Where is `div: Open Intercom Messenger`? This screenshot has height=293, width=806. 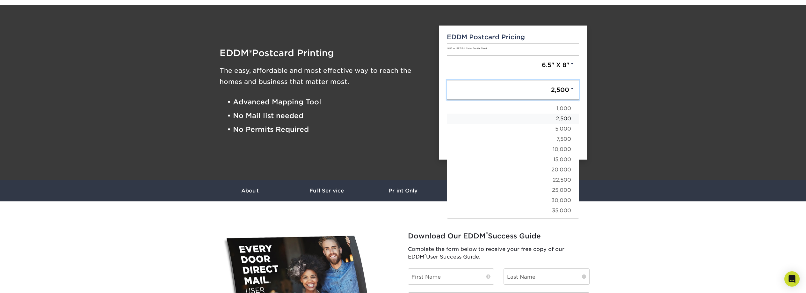
div: Open Intercom Messenger is located at coordinates (792, 279).